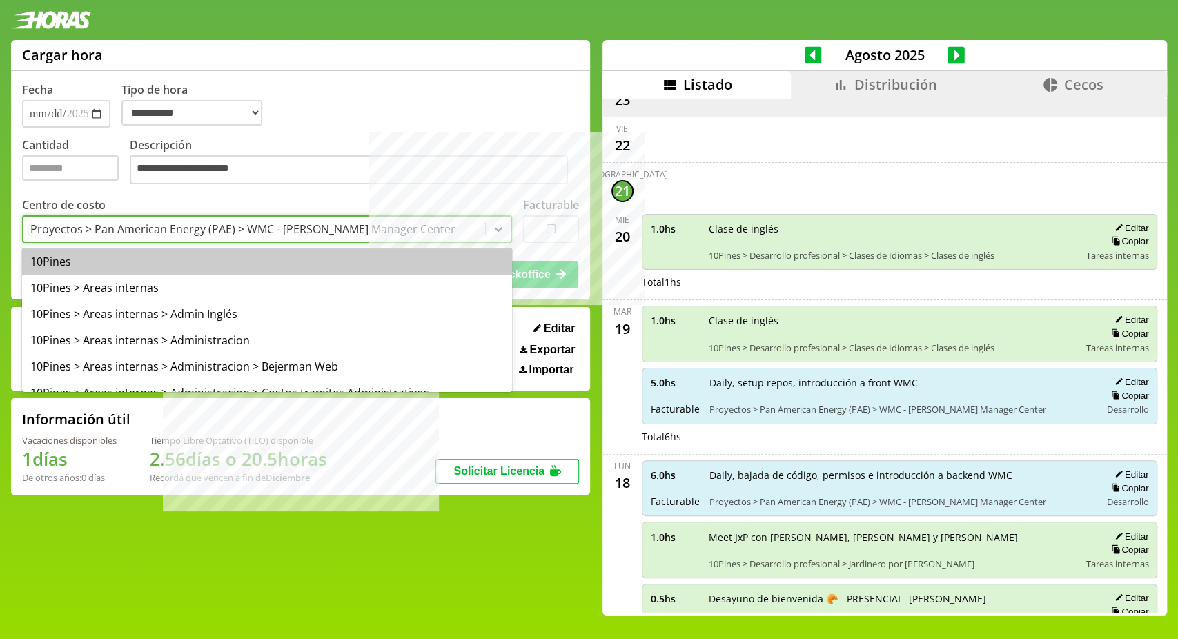  I want to click on span: Exportar, so click(552, 350).